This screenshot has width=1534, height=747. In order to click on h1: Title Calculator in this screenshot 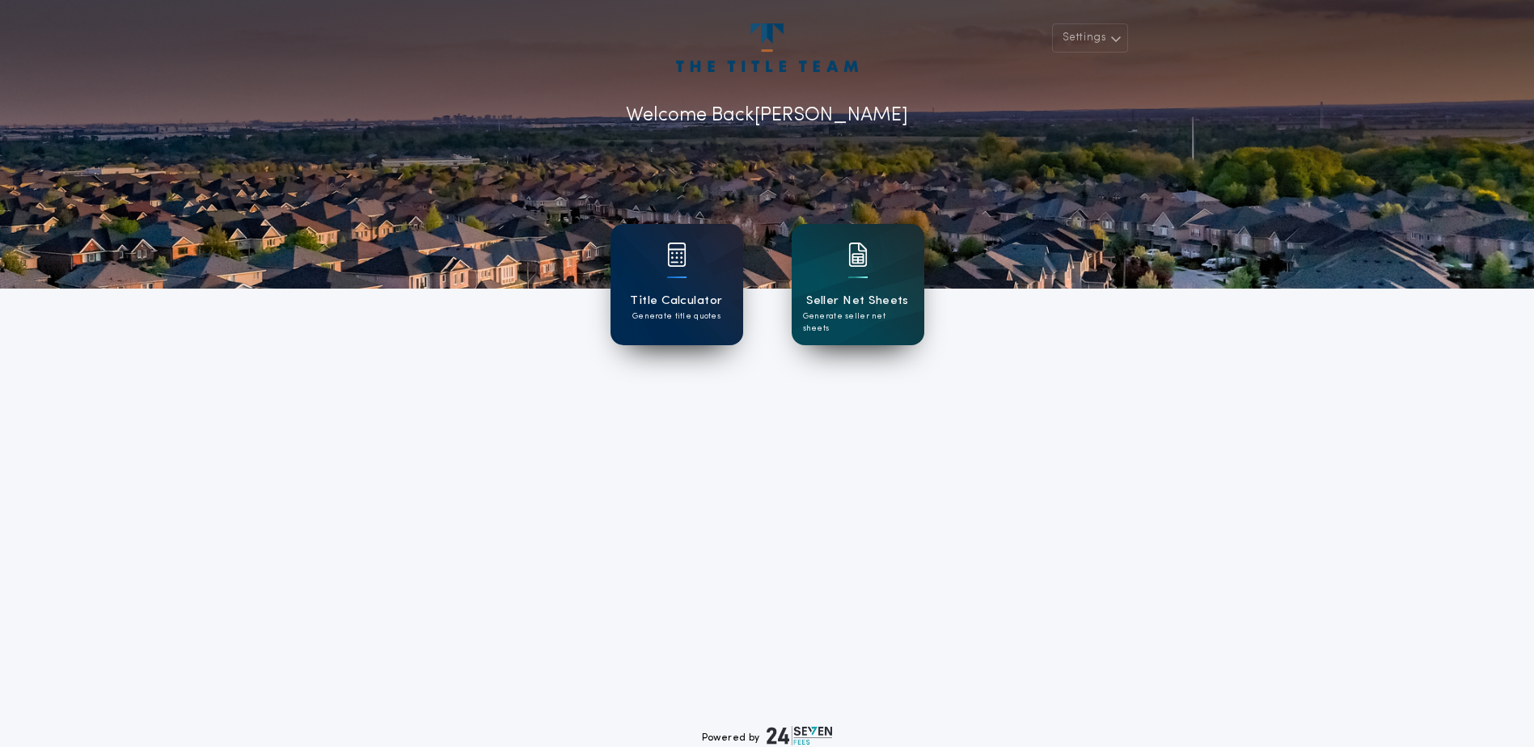, I will do `click(676, 301)`.